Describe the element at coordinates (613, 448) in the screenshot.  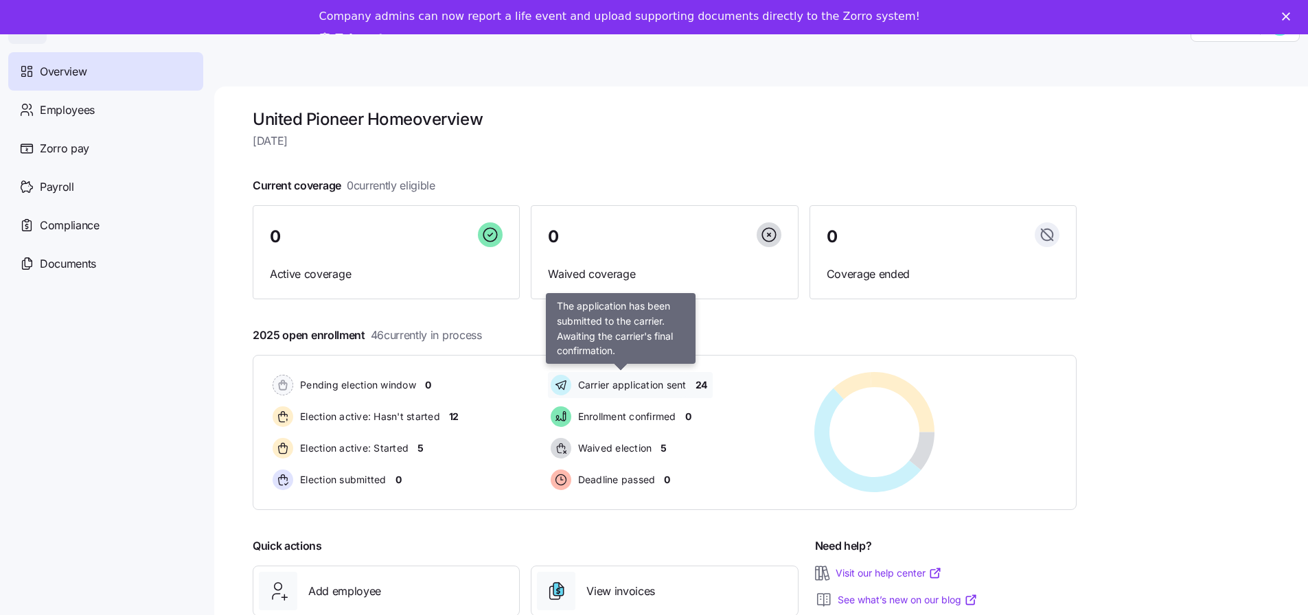
I see `span: Waived election` at that location.